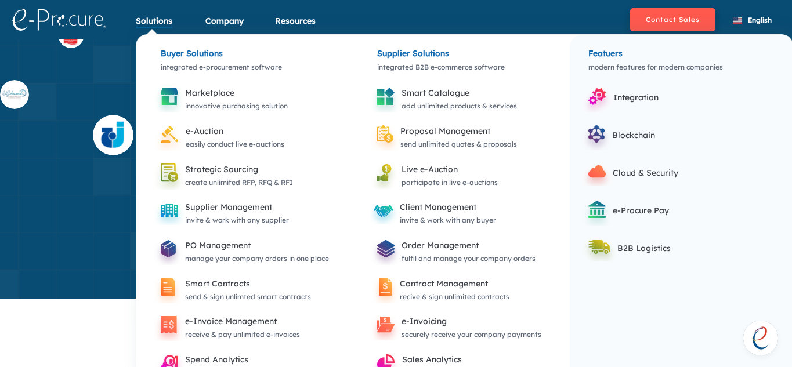  What do you see at coordinates (113, 135) in the screenshot?
I see `img: supplier_4.svg` at bounding box center [113, 135].